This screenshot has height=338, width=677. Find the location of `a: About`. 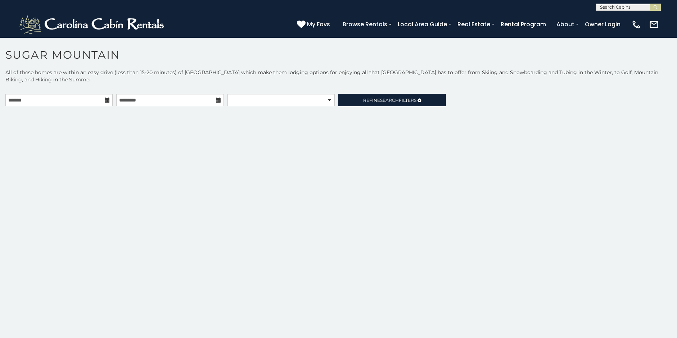

a: About is located at coordinates (565, 24).